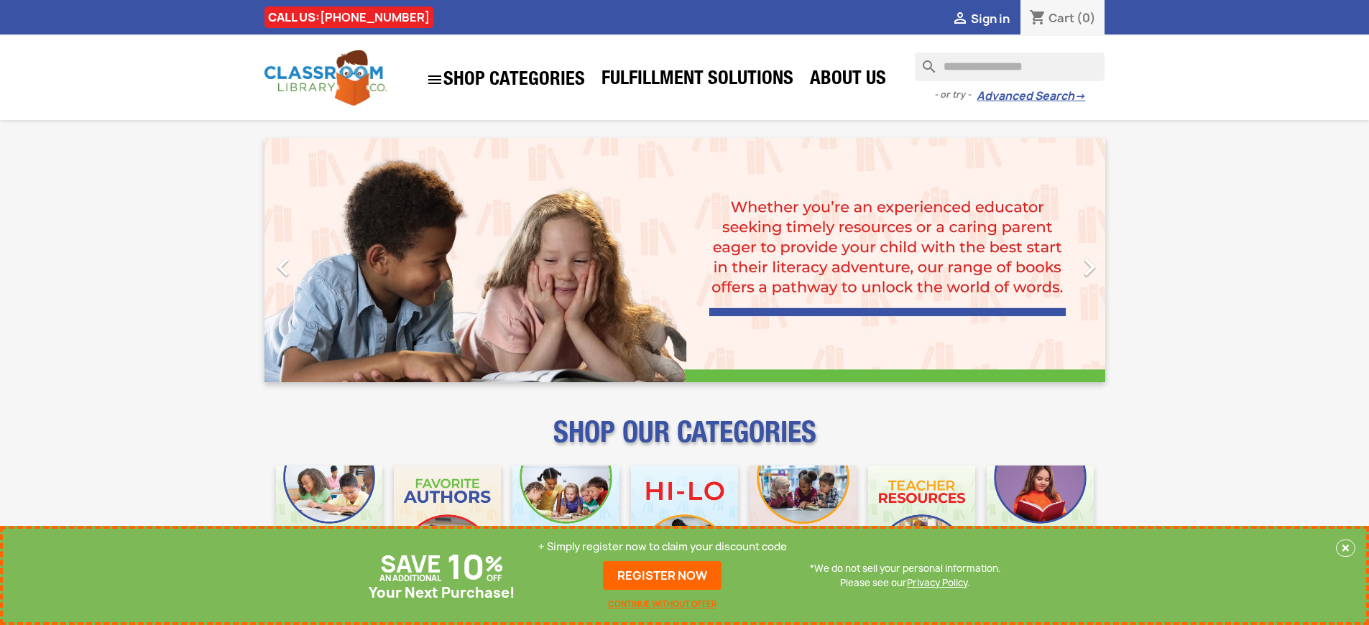 This screenshot has height=625, width=1369. I want to click on span: - or try -, so click(955, 95).